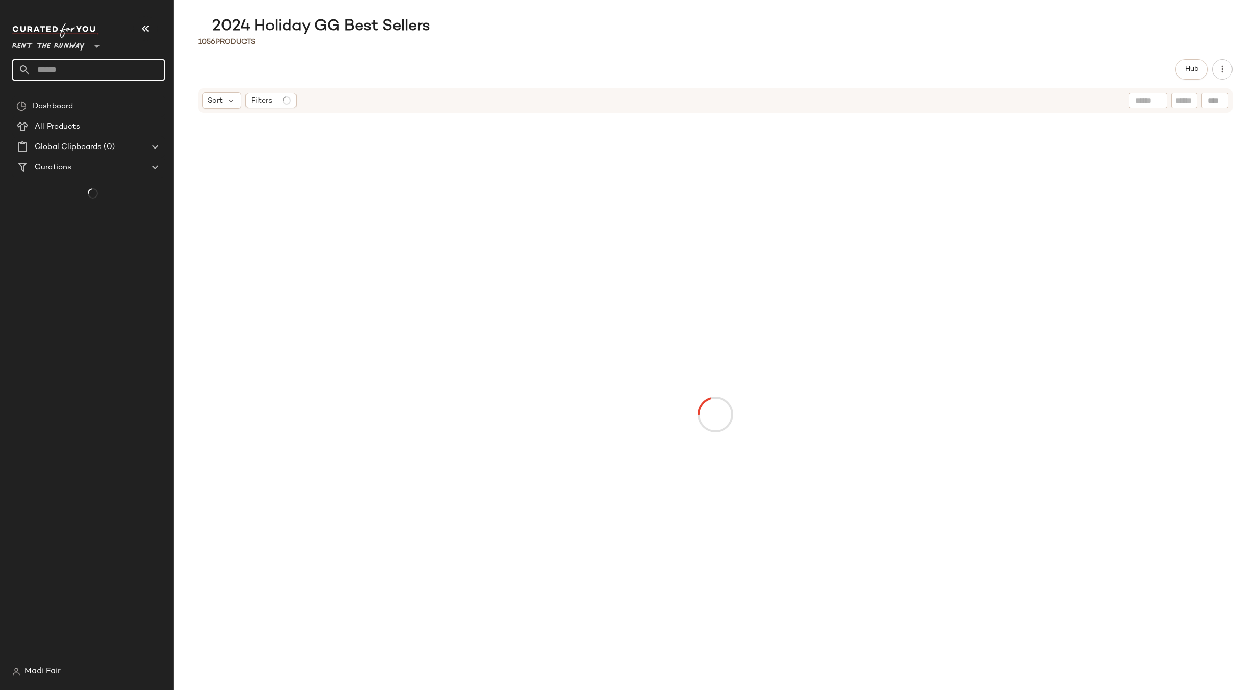  I want to click on span: All Products, so click(57, 127).